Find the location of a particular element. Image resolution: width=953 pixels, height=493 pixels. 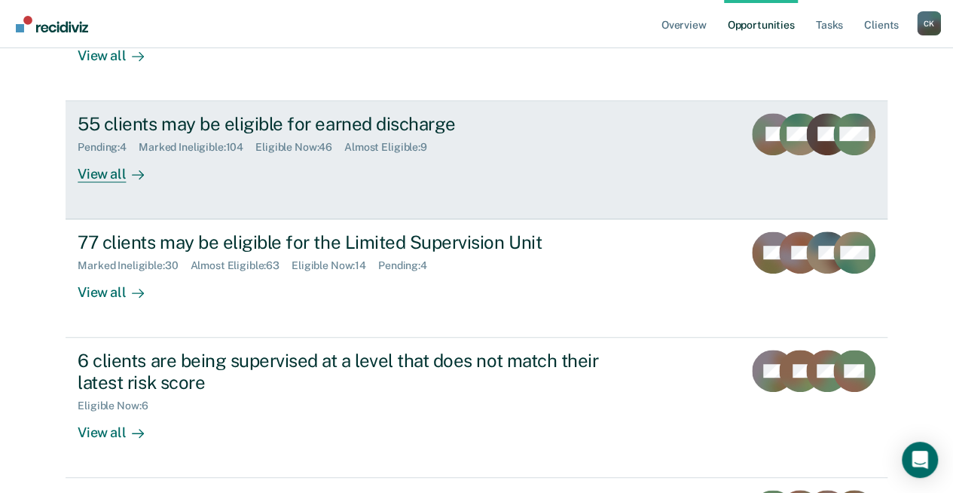

div: Marked Ineligible : 104 is located at coordinates (197, 147).